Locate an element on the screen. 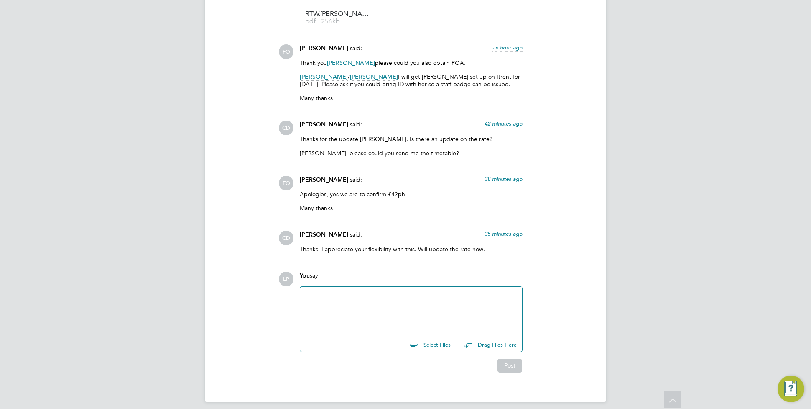 The height and width of the screenshot is (409, 811). span: You is located at coordinates (305, 275).